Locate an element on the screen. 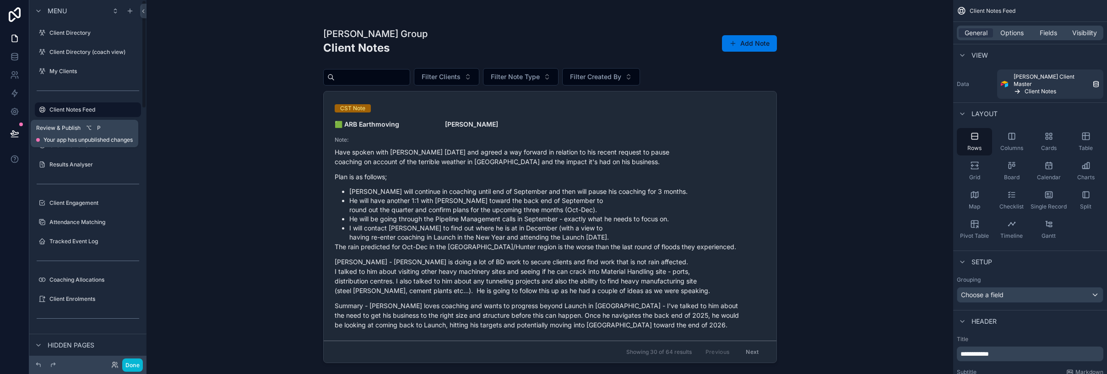 The image size is (1107, 374). label: Tracked Event Log is located at coordinates (94, 242).